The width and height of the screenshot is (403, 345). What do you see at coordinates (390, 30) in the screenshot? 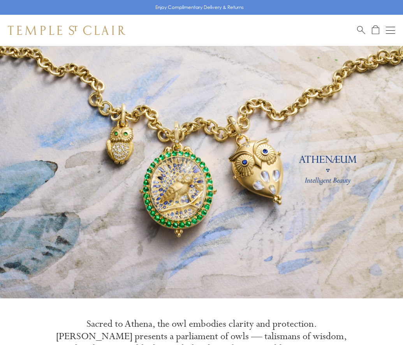
I see `button: Open navigation` at bounding box center [390, 30].